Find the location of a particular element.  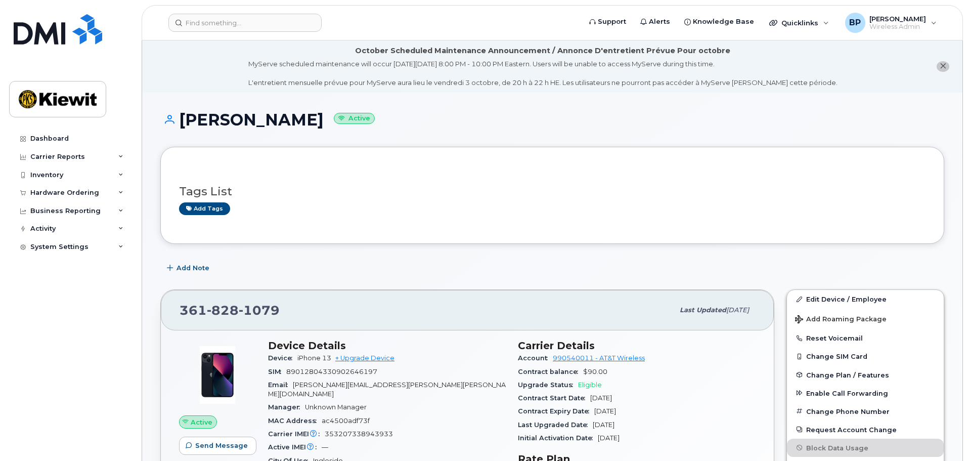

button: Request Account Change is located at coordinates (865, 429).